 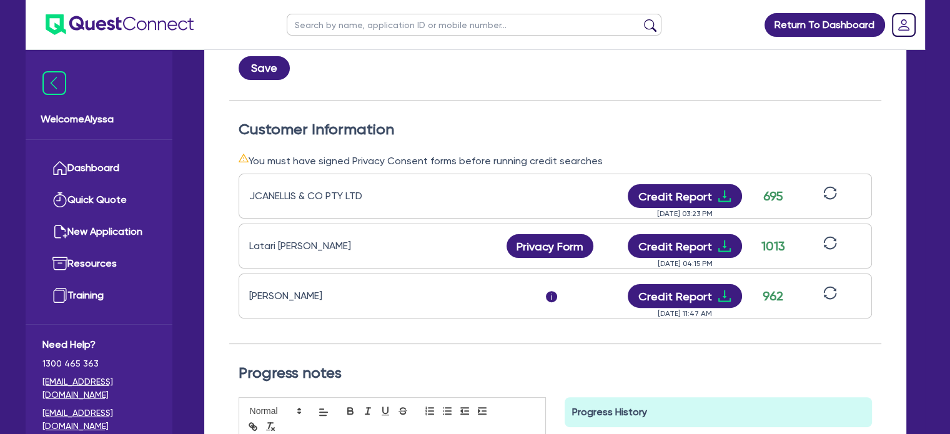 I want to click on div: You must have signed Privacy Consent forms before running credit searches, so click(x=555, y=161).